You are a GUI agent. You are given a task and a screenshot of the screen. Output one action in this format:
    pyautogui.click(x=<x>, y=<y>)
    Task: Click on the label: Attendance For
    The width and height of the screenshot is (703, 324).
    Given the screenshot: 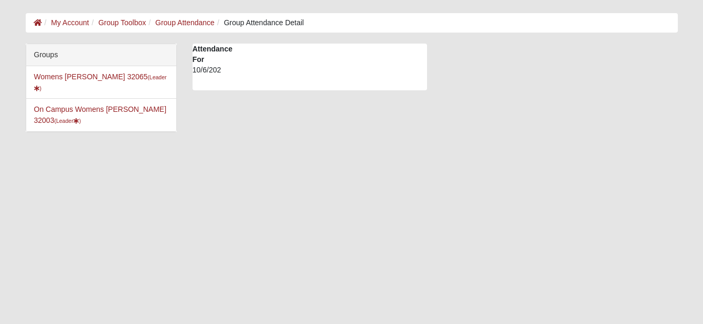 What is the action you would take?
    pyautogui.click(x=216, y=54)
    